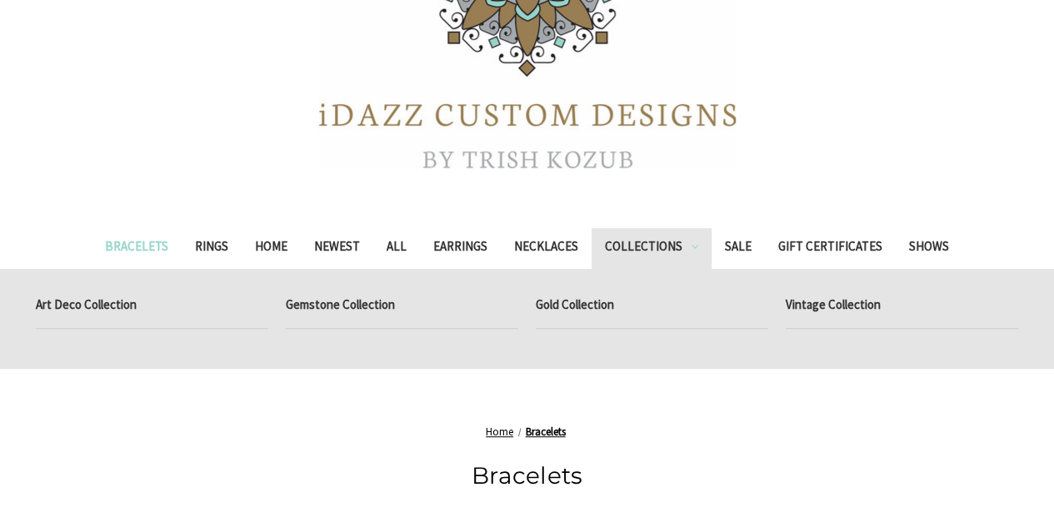 The image size is (1054, 532). I want to click on span: Home, so click(499, 432).